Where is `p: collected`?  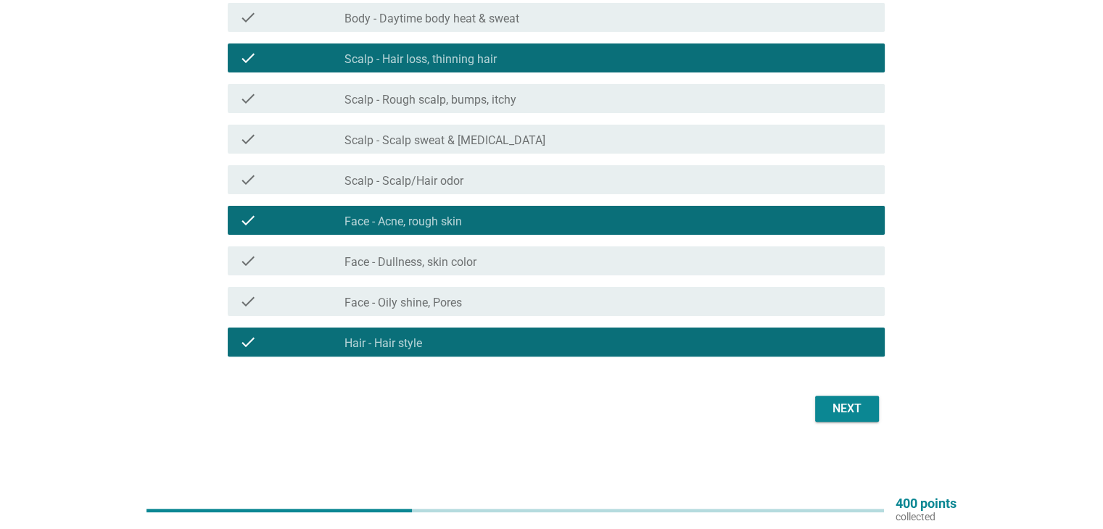 p: collected is located at coordinates (926, 517).